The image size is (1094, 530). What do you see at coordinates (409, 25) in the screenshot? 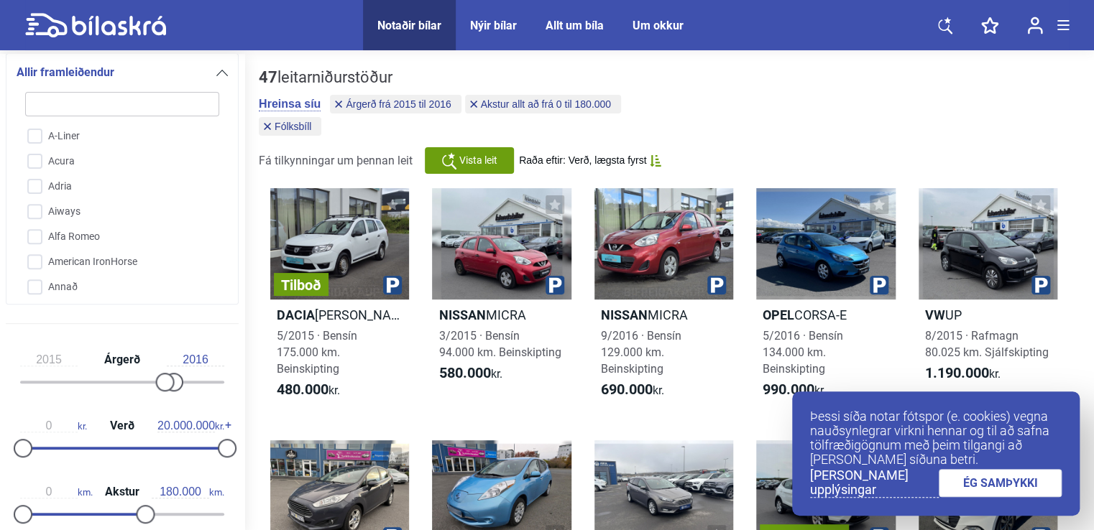
I see `a: Notaðir bílar` at bounding box center [409, 25].